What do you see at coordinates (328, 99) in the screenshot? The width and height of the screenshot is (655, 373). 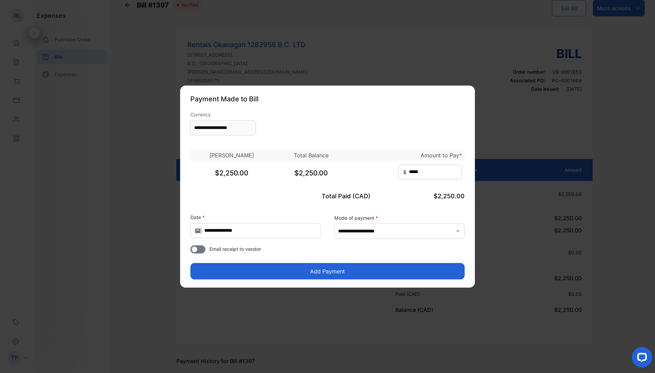 I see `p: Payment Made to Bill` at bounding box center [328, 99].